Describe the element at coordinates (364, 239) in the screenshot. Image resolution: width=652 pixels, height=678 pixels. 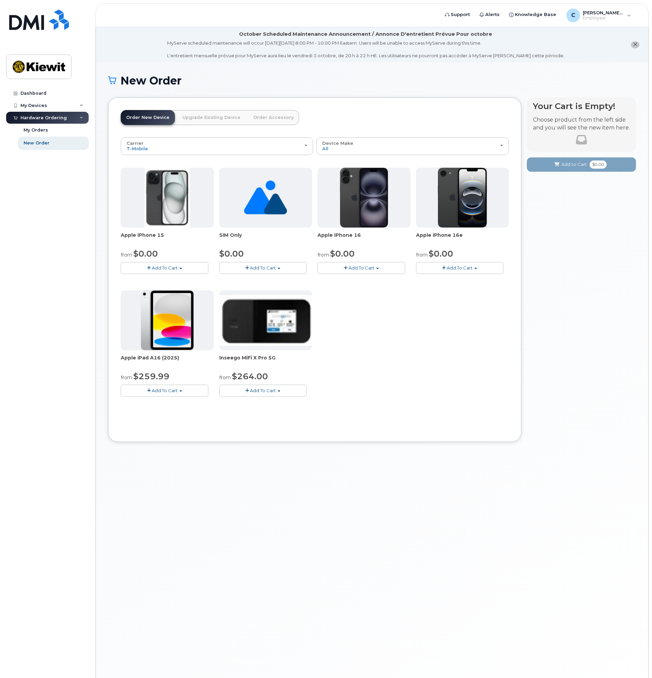
I see `span: Apple iPhone 16` at that location.